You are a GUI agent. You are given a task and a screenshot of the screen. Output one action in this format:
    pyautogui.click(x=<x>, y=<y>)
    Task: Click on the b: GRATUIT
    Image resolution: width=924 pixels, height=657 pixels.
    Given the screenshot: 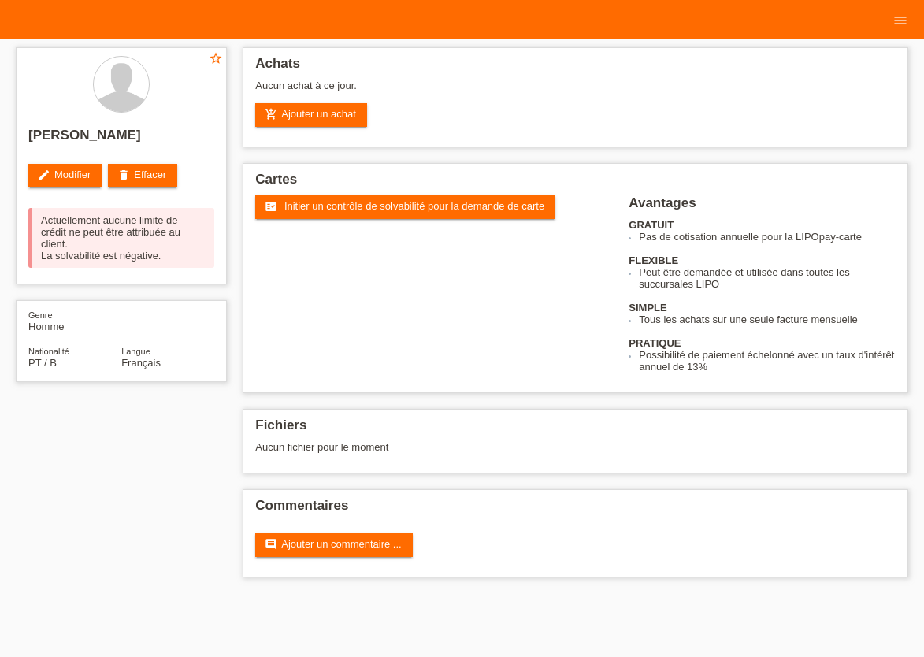 What is the action you would take?
    pyautogui.click(x=651, y=225)
    